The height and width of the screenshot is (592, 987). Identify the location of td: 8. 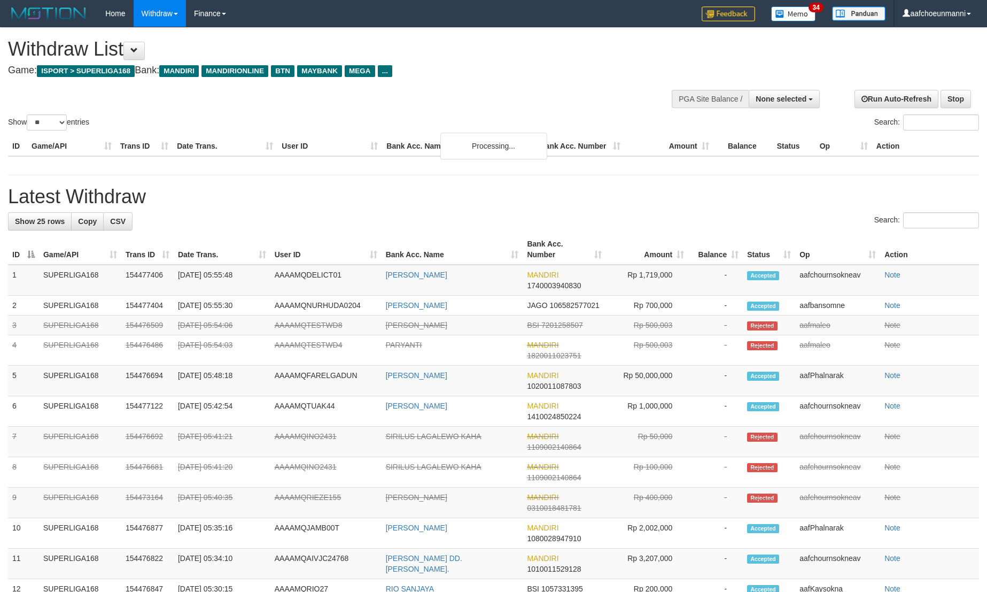
(24, 472).